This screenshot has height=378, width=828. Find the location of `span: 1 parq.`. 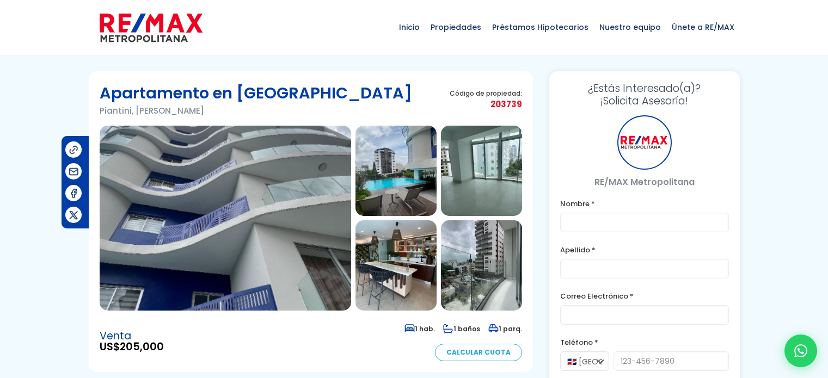

span: 1 parq. is located at coordinates (505, 329).